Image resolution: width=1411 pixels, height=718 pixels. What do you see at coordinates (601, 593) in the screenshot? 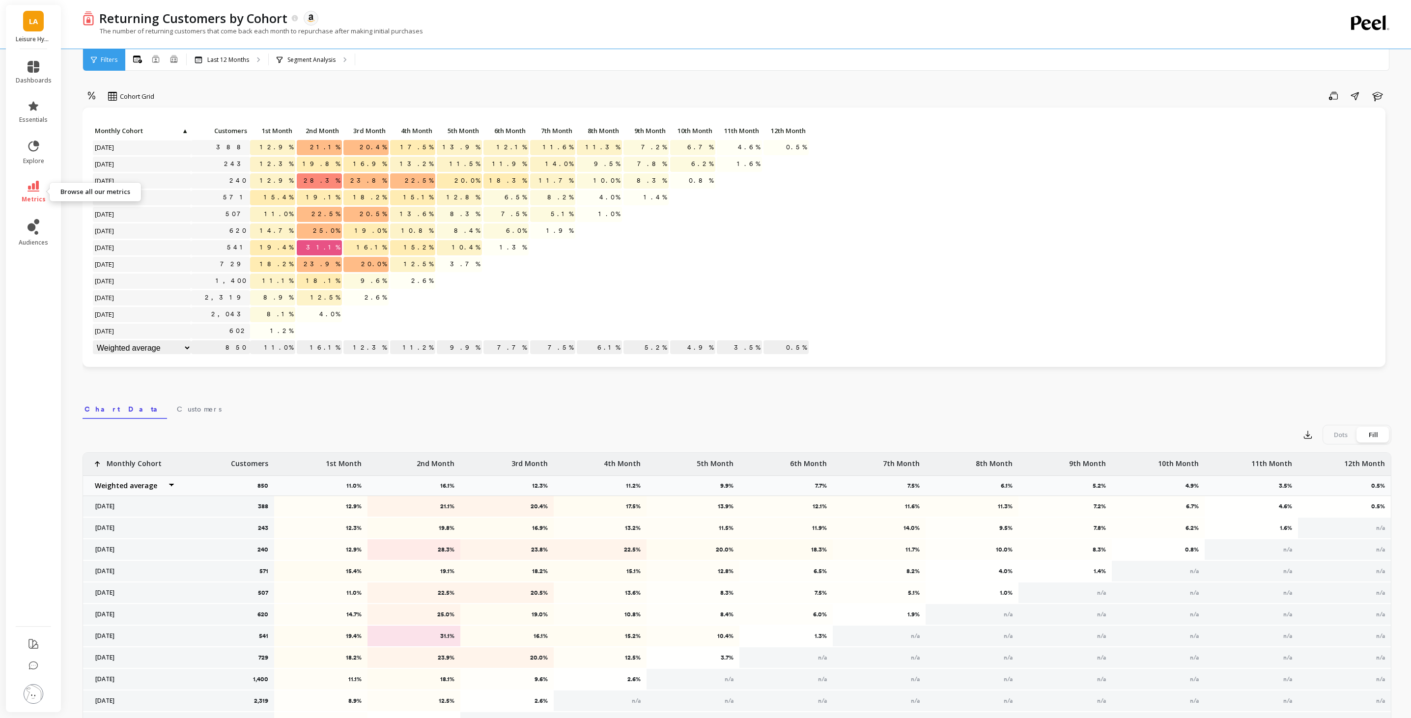
I see `p: 13.6%` at bounding box center [601, 593].